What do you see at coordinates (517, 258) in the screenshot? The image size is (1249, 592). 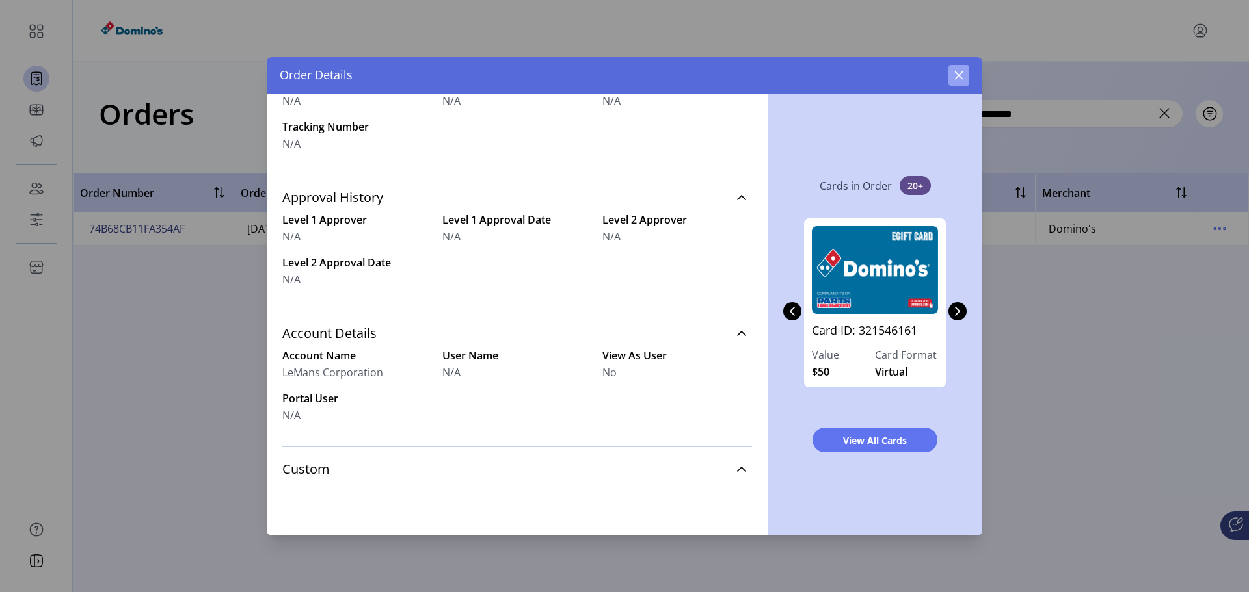 I see `div: Approval History` at bounding box center [517, 258].